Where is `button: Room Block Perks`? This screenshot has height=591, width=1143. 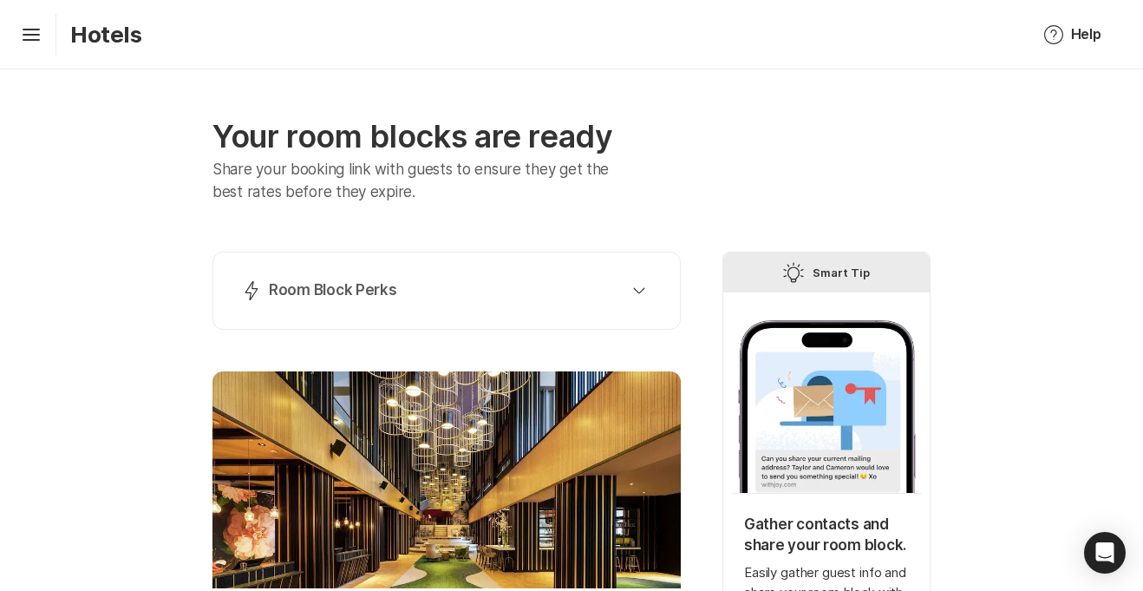 button: Room Block Perks is located at coordinates (447, 290).